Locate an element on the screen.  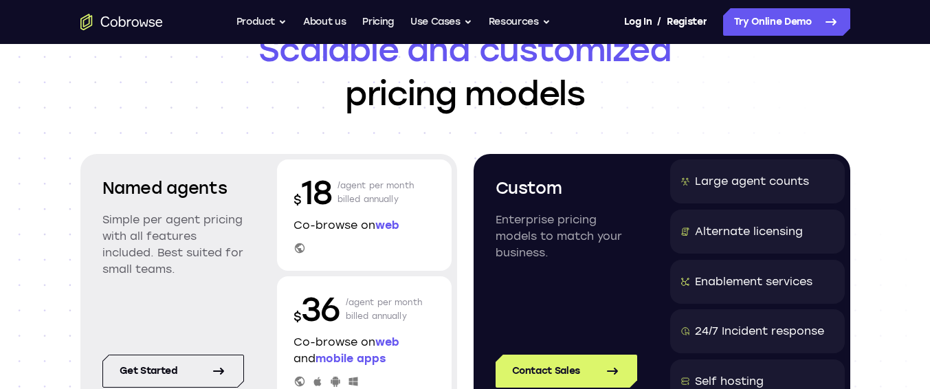
p: Enterprise pricing models to match your business. is located at coordinates (566, 236).